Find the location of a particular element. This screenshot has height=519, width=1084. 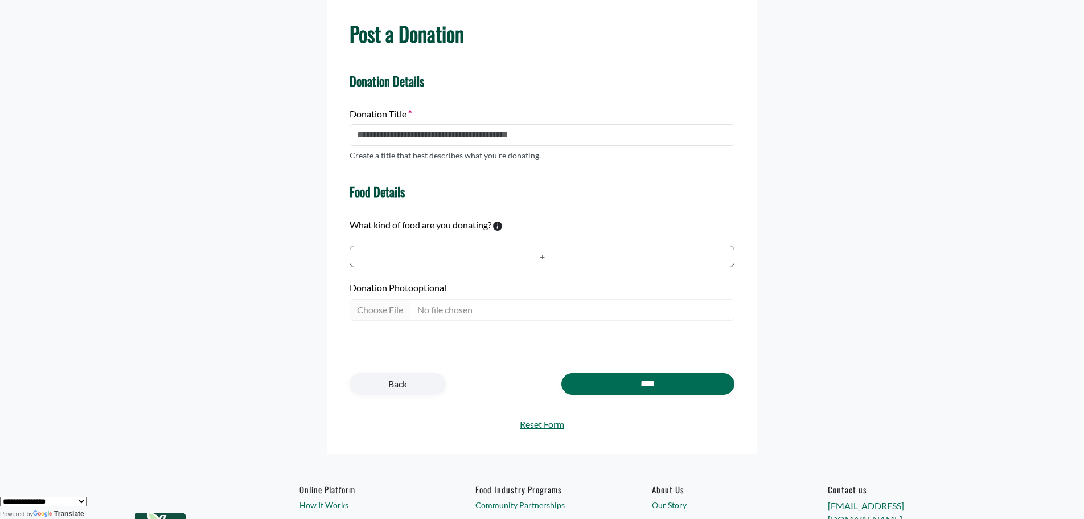

a: Back is located at coordinates (398, 384).